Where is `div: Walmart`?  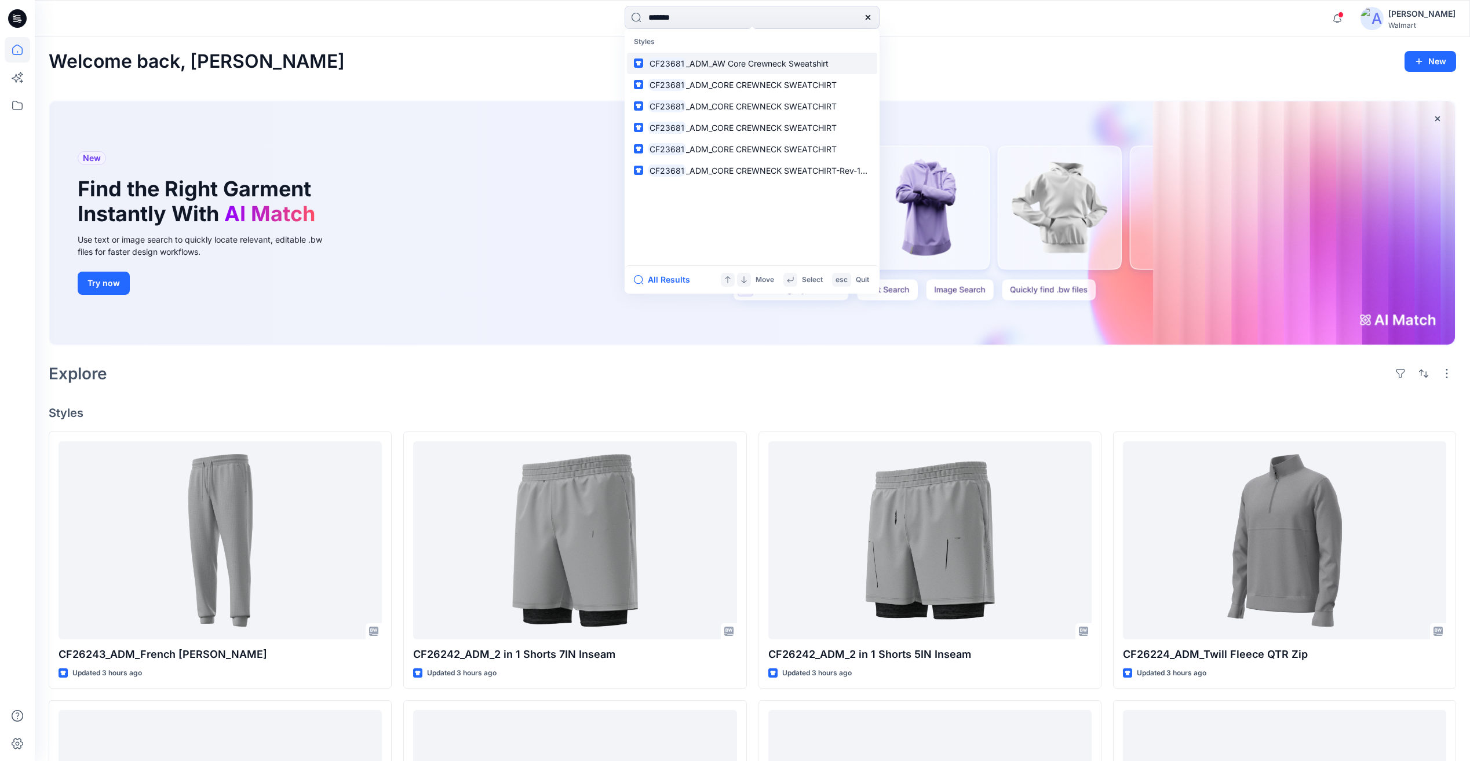
div: Walmart is located at coordinates (1422, 25).